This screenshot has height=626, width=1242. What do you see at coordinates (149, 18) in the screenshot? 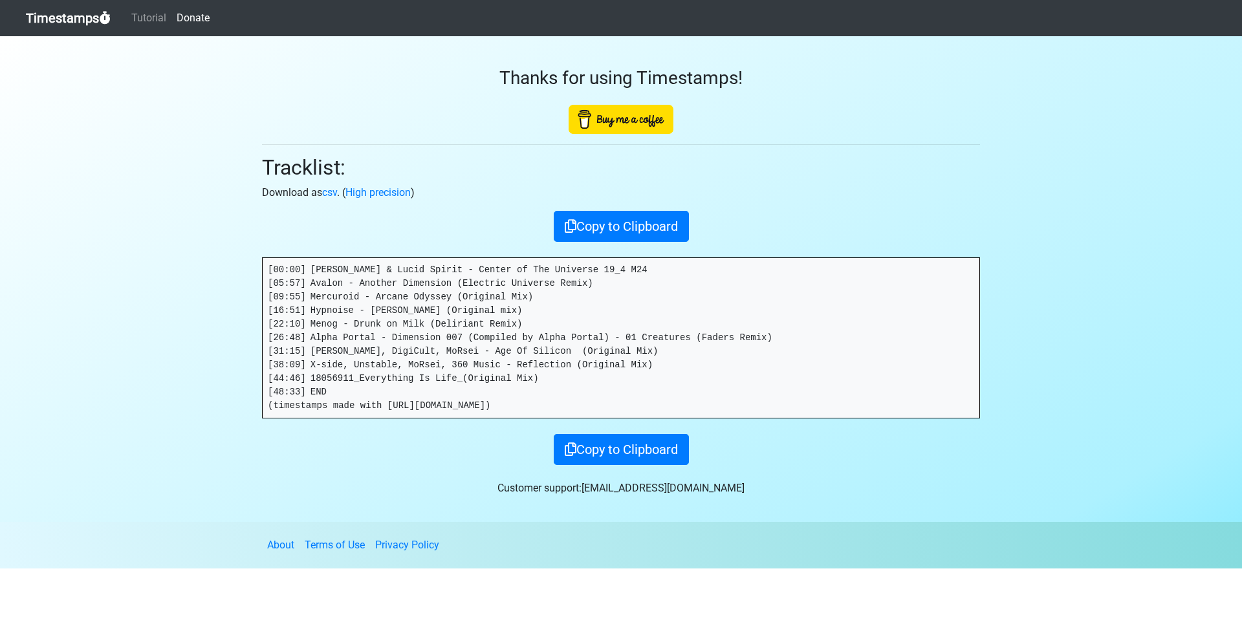
I see `a: Tutorial` at bounding box center [149, 18].